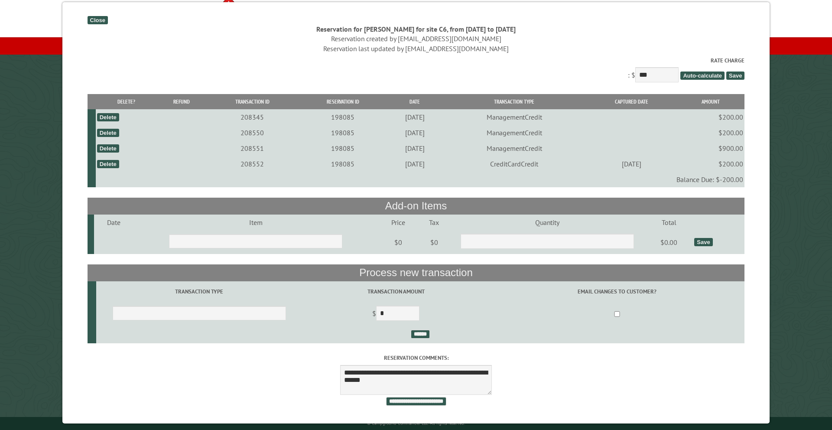 This screenshot has height=430, width=832. Describe the element at coordinates (252, 101) in the screenshot. I see `th: Transaction ID` at that location.